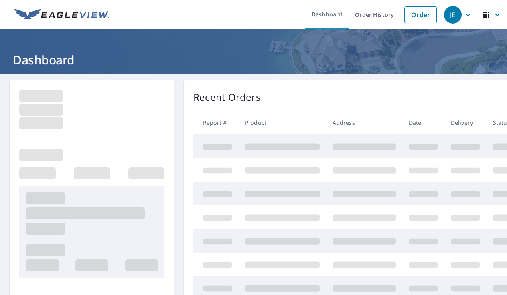 Image resolution: width=507 pixels, height=295 pixels. Describe the element at coordinates (227, 97) in the screenshot. I see `p: Recent Orders` at that location.